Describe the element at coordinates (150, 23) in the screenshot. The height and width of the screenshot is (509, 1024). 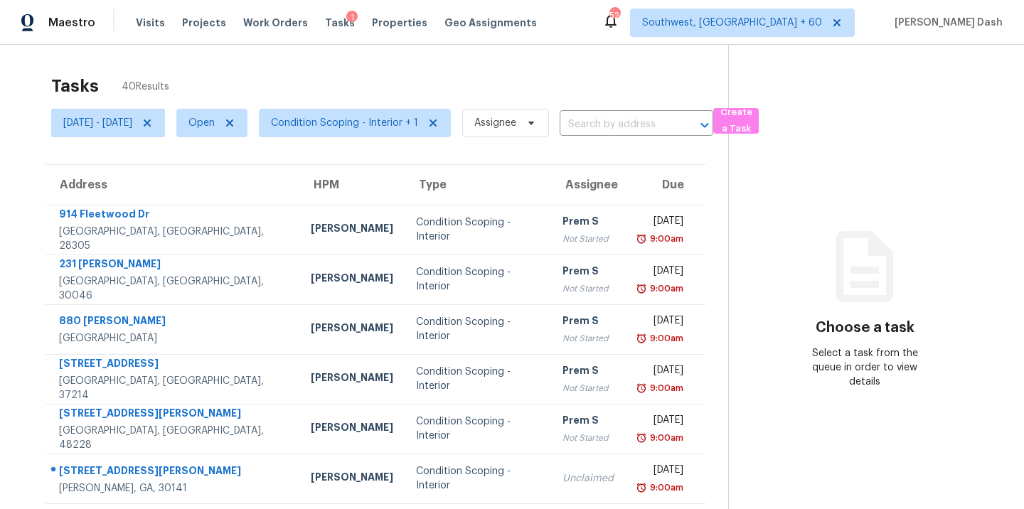
I see `span: Visits` at that location.